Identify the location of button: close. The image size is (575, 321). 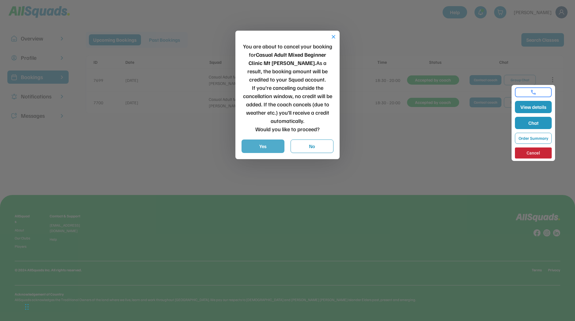
(333, 37).